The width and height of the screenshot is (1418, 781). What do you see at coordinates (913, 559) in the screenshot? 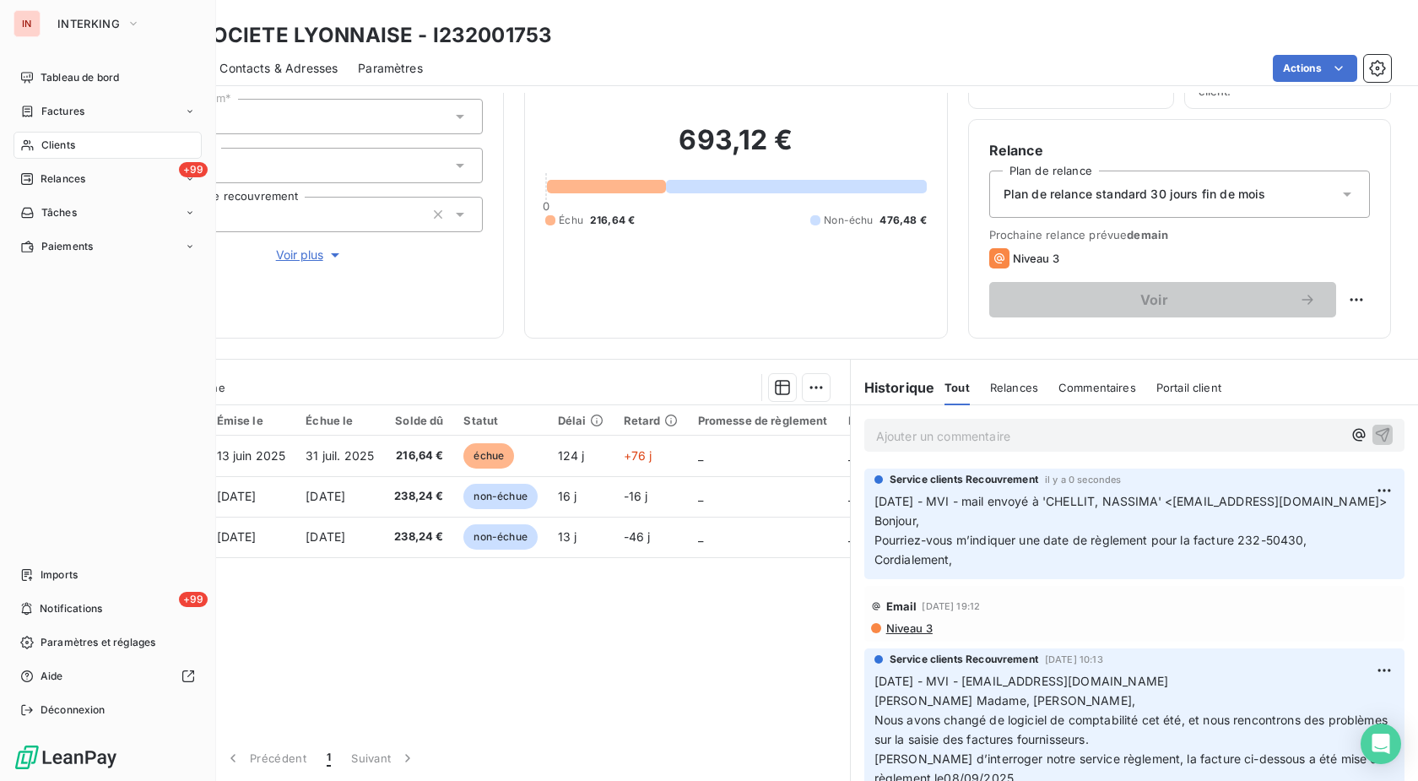
I see `span: Cordialement,` at bounding box center [913, 559].